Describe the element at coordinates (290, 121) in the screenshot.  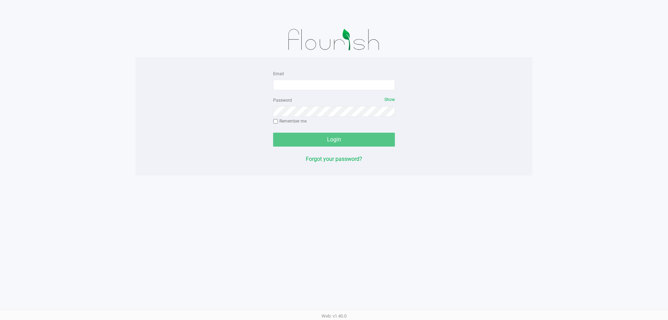
I see `label: Remember me` at that location.